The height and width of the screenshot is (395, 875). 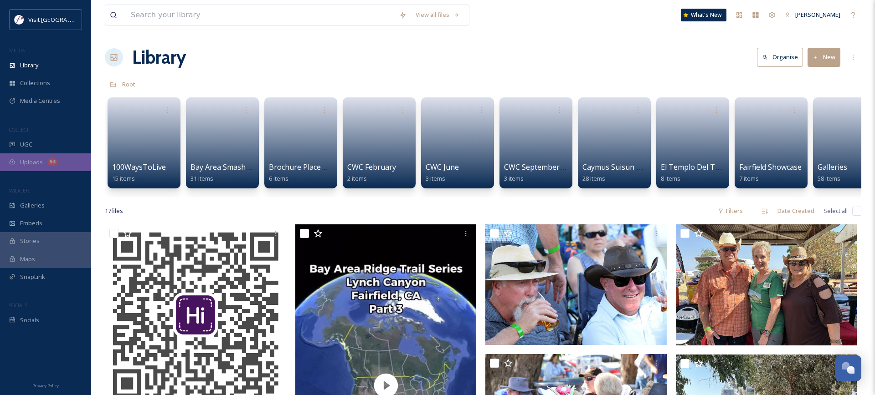 I want to click on span: MEDIA, so click(x=17, y=50).